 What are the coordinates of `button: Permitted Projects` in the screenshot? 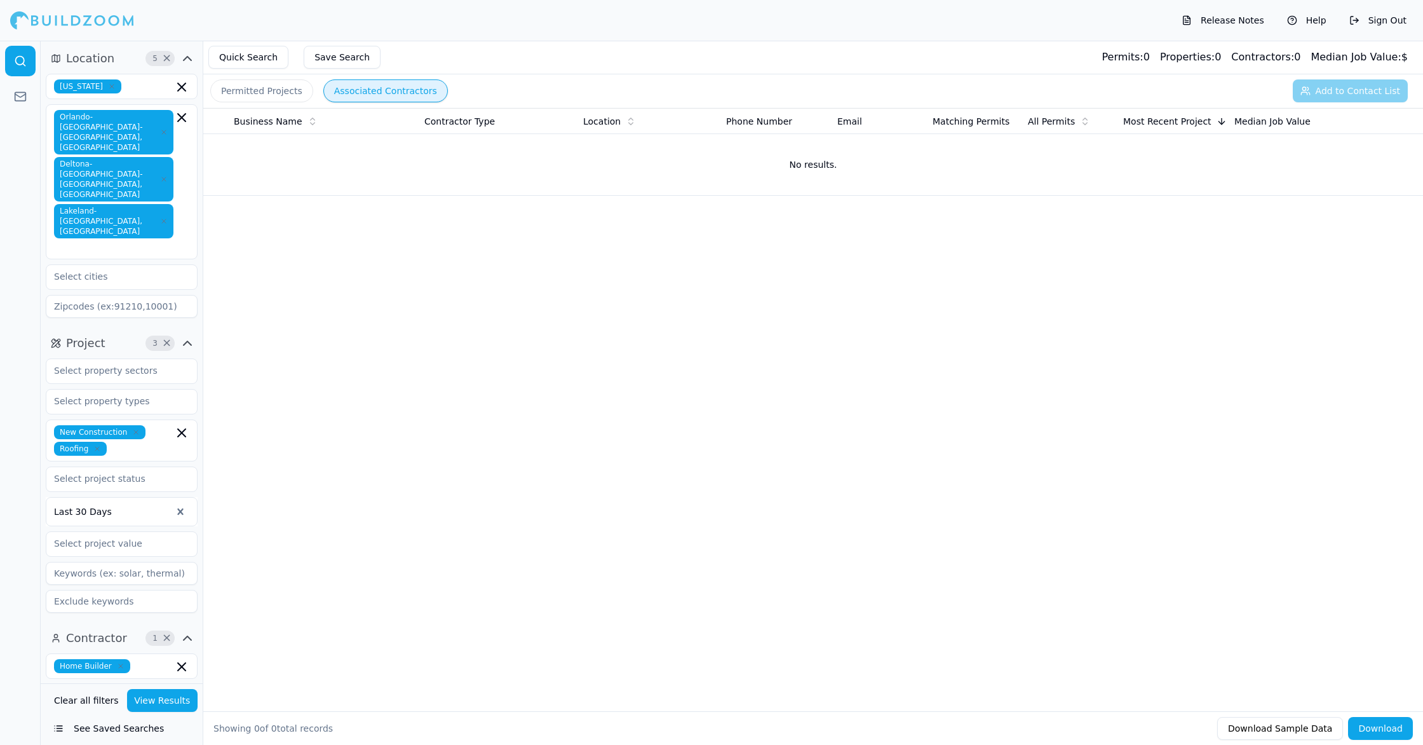 It's located at (262, 91).